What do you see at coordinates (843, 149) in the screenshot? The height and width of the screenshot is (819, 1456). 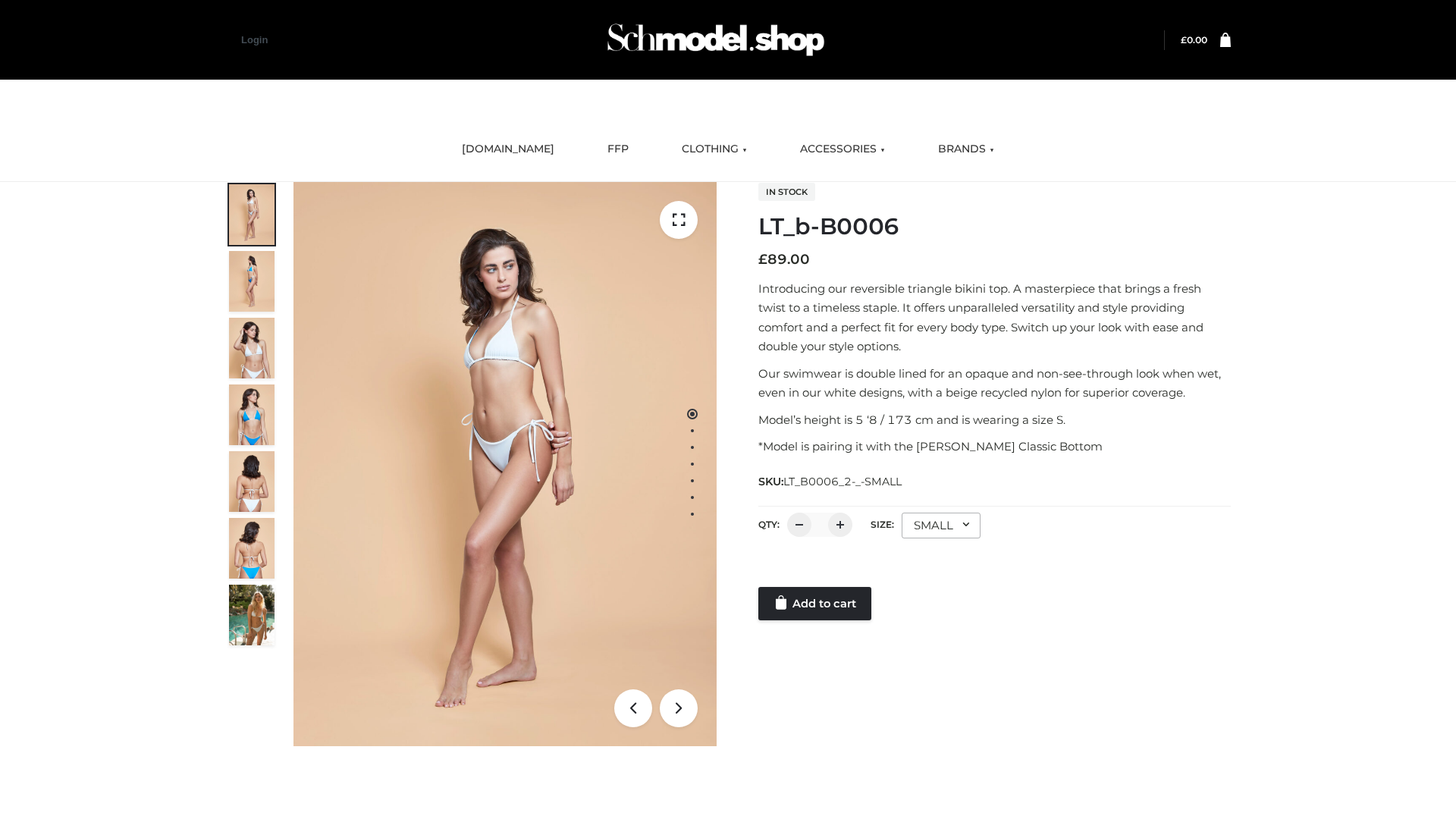 I see `a: ACCESSORIES` at bounding box center [843, 149].